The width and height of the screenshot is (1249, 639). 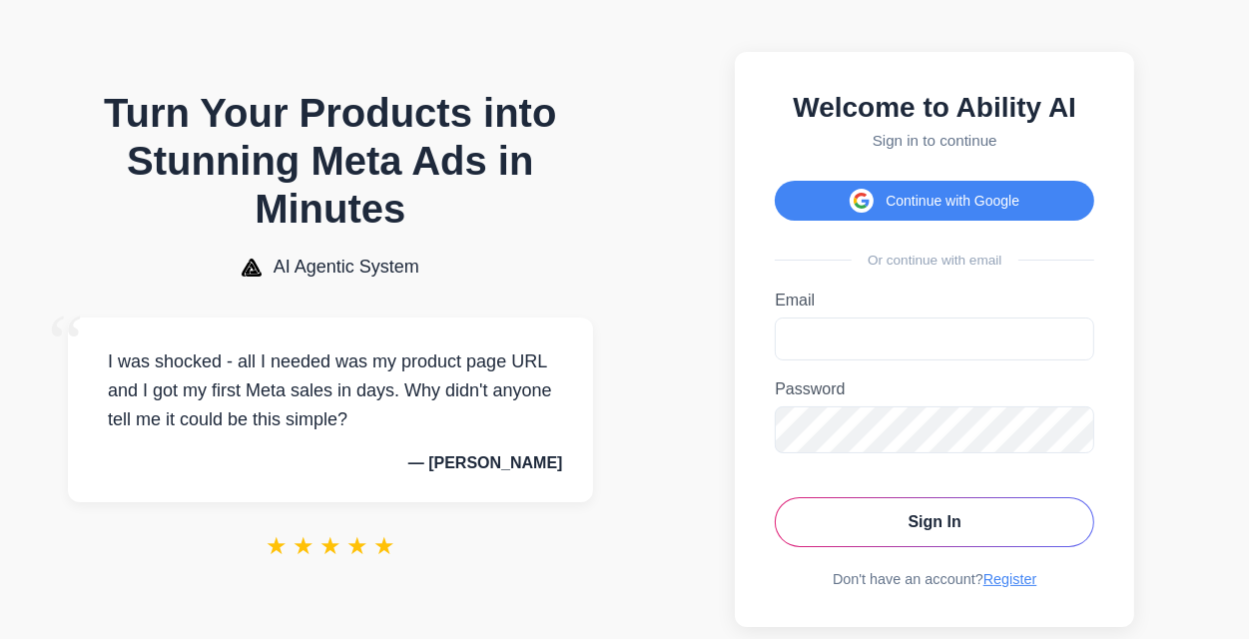 I want to click on span: AI Agentic System, so click(x=346, y=267).